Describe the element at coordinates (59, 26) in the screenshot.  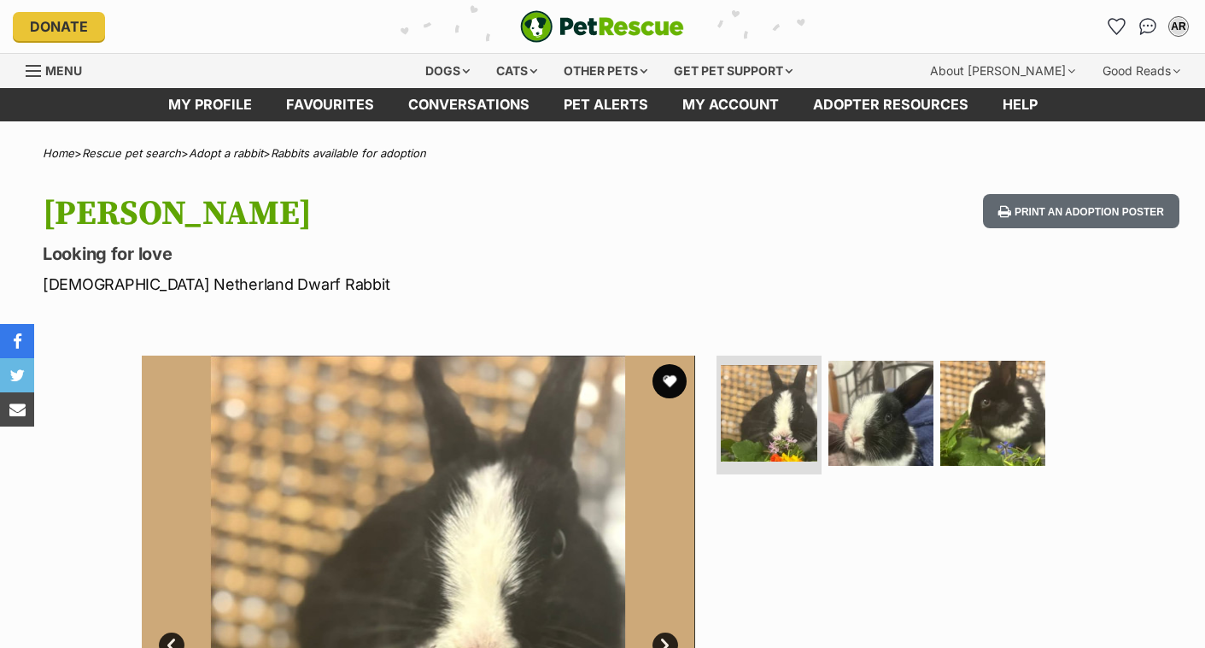
I see `a: Donate` at that location.